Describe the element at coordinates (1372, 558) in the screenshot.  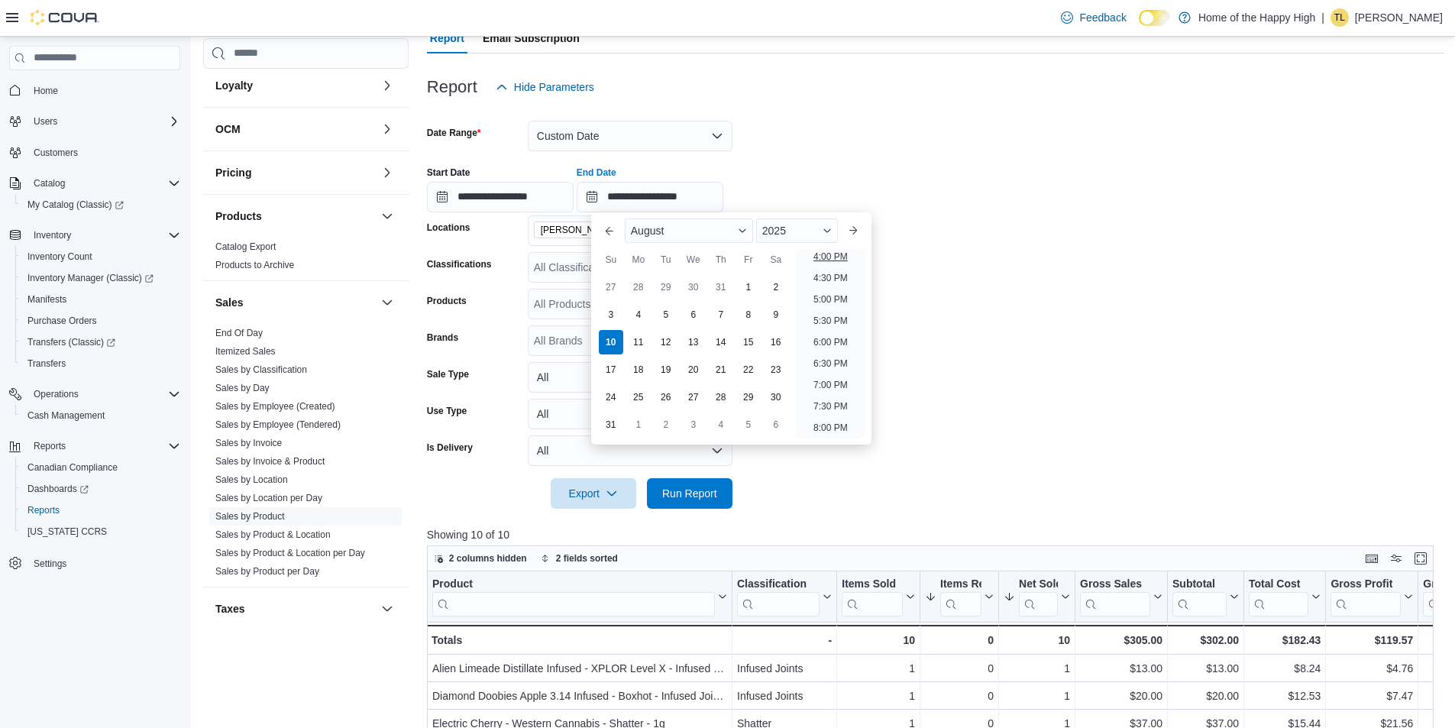
I see `button: Keyboard shortcuts` at that location.